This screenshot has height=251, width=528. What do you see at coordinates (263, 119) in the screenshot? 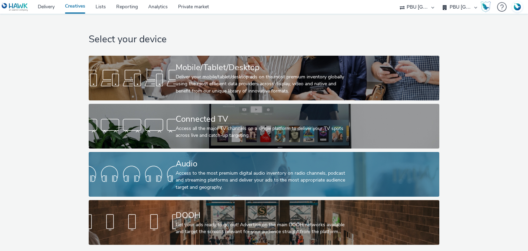
I see `div: Connected TV` at bounding box center [263, 119].